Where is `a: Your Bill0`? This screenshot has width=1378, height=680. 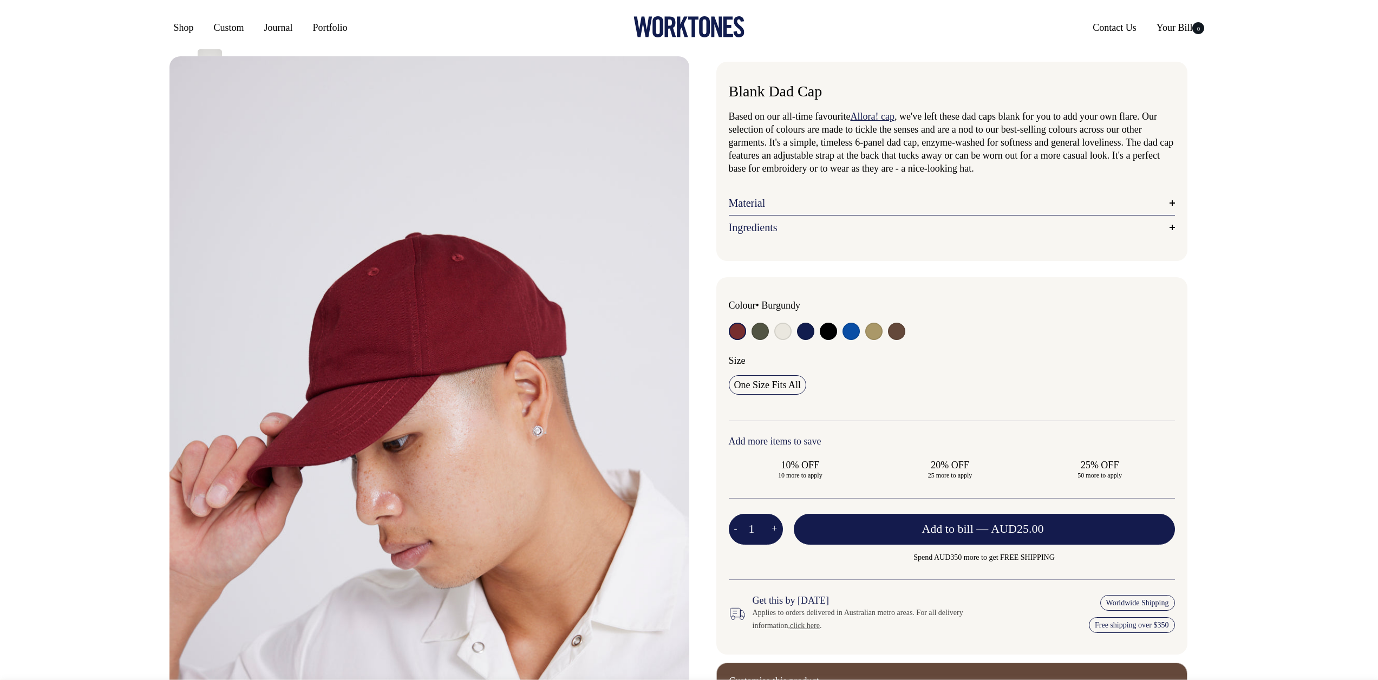 a: Your Bill0 is located at coordinates (1180, 28).